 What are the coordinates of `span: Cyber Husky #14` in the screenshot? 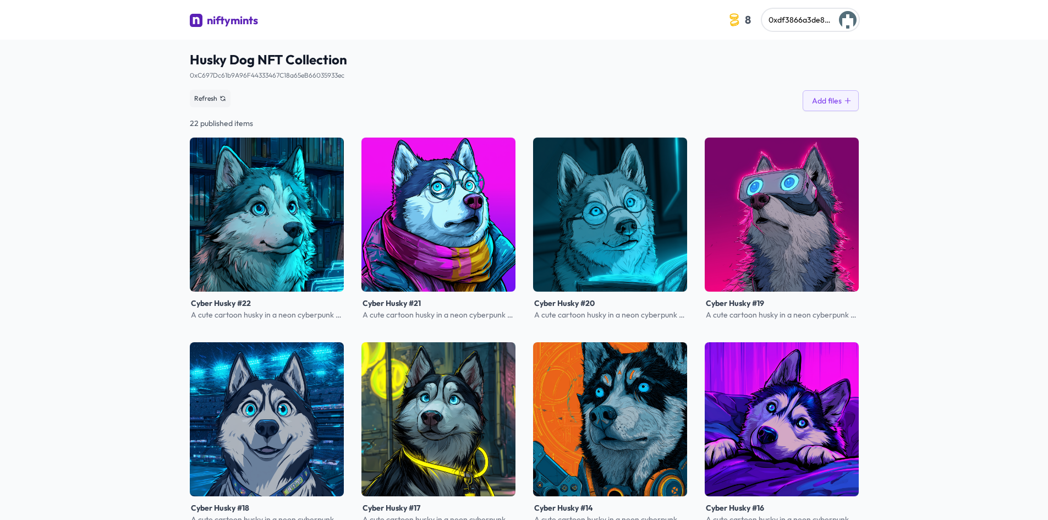 It's located at (563, 508).